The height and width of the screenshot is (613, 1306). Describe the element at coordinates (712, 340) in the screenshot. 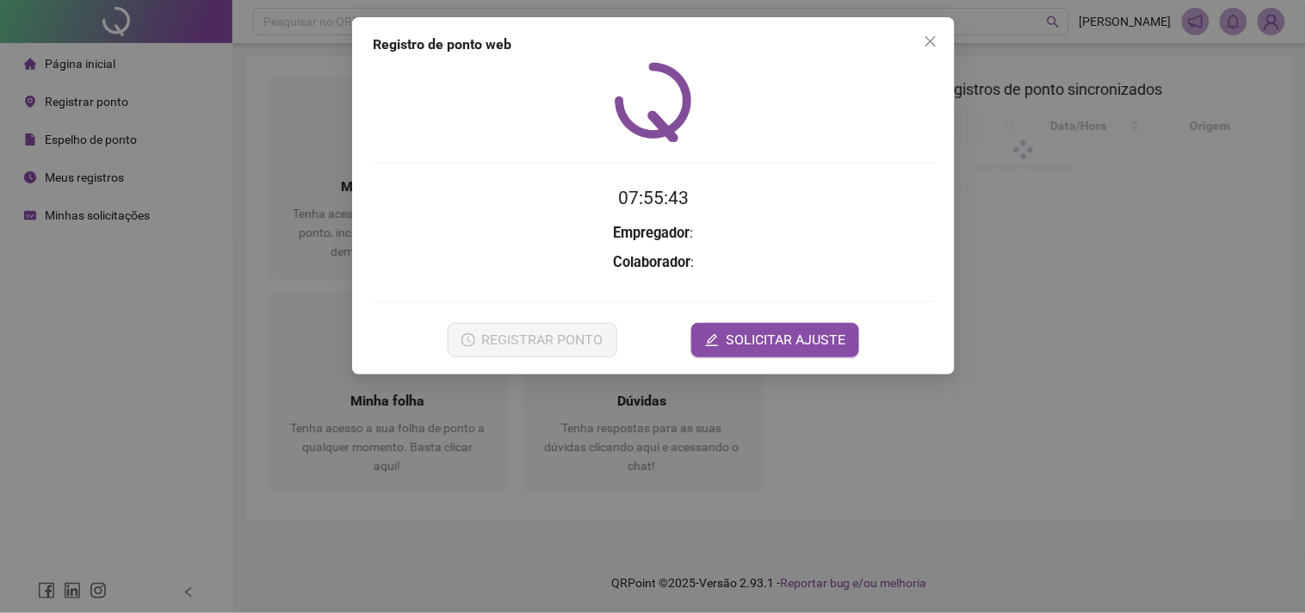

I see `span: edit` at that location.